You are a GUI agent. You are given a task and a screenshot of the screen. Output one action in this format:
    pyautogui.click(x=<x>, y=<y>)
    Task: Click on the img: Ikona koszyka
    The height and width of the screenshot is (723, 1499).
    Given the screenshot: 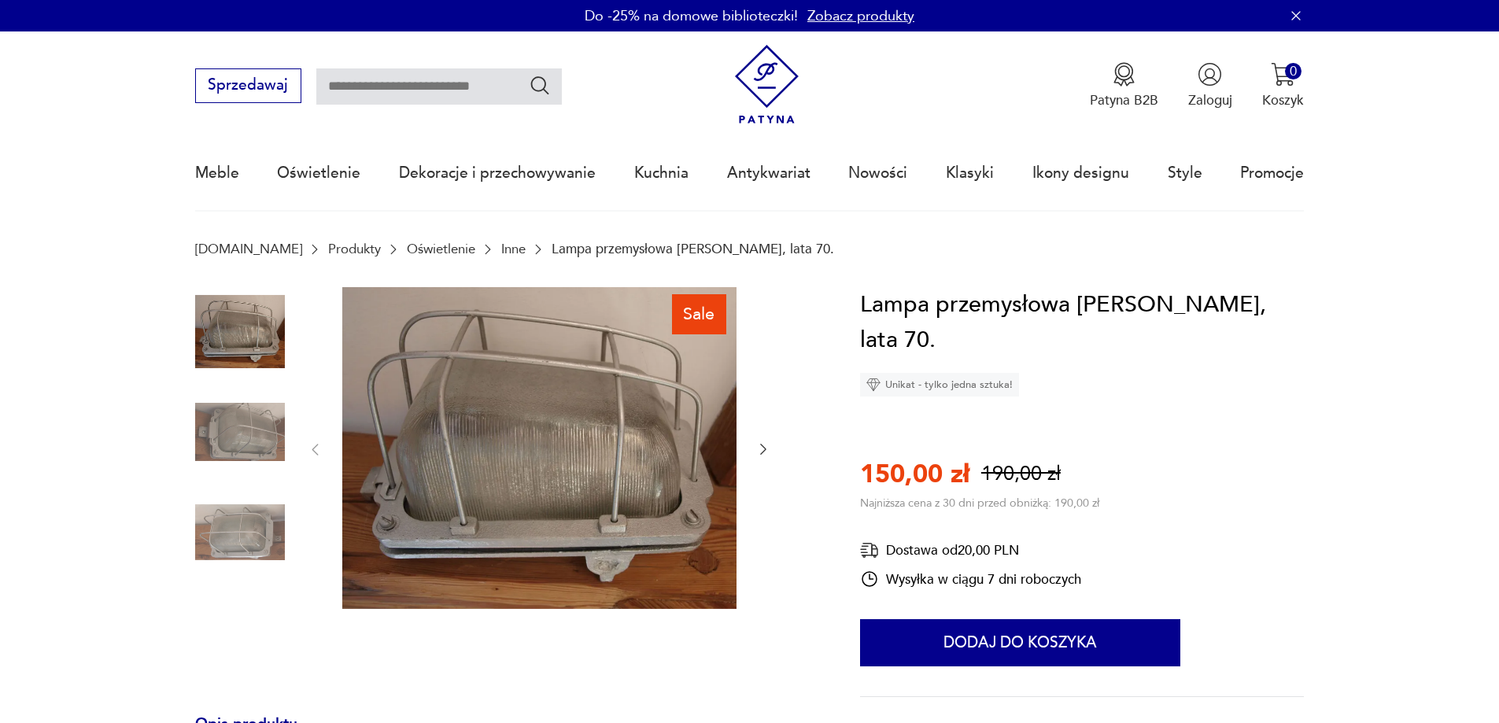 What is the action you would take?
    pyautogui.click(x=1283, y=74)
    